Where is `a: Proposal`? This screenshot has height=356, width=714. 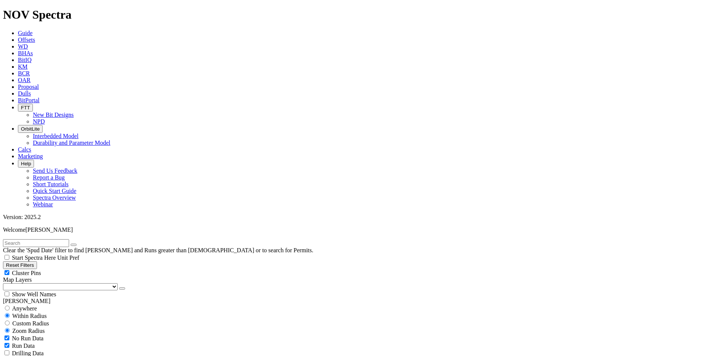 a: Proposal is located at coordinates (28, 87).